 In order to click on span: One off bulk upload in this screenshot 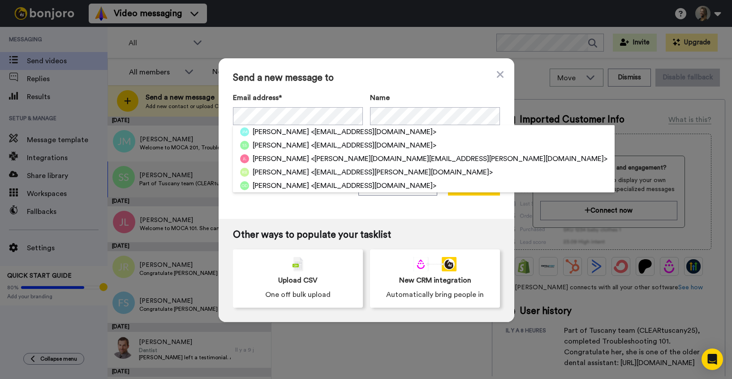, I will do `click(298, 294)`.